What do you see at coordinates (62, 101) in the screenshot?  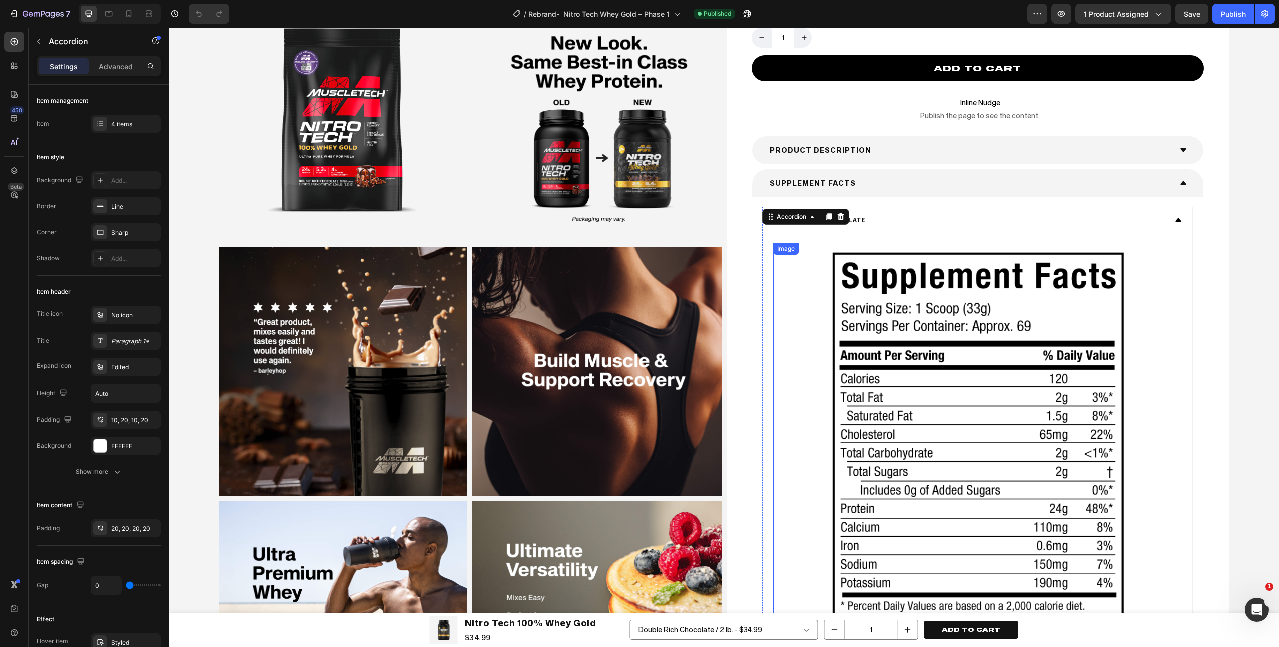 I see `div: Item management` at bounding box center [62, 101].